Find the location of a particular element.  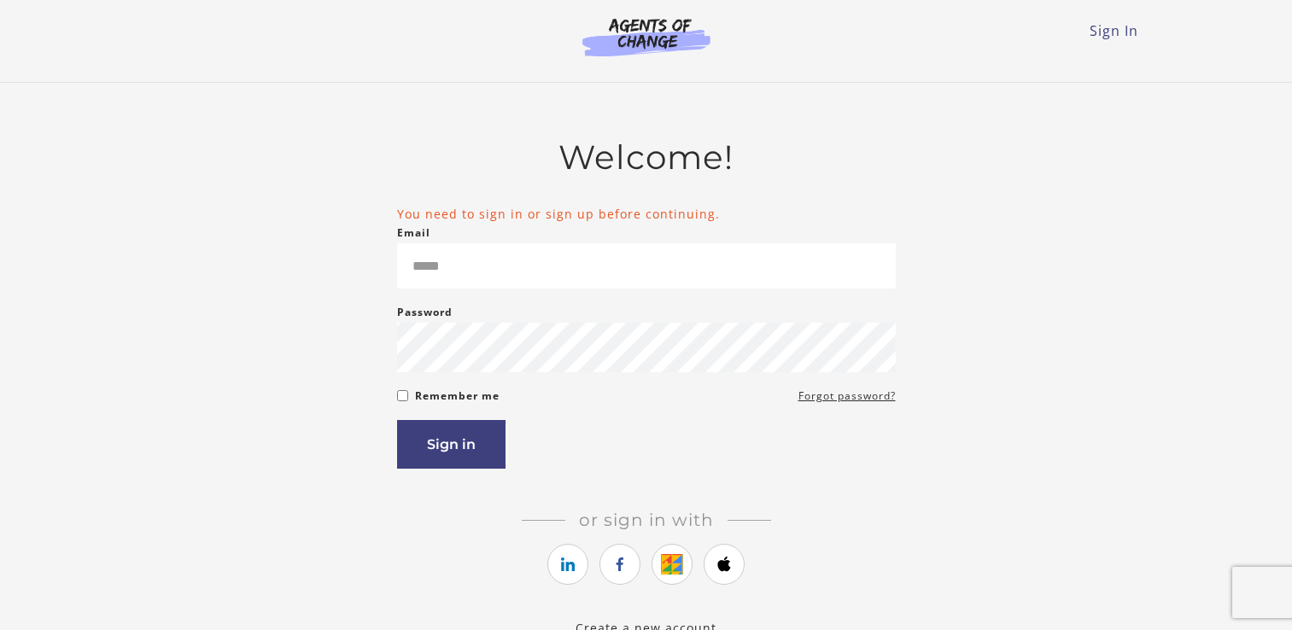

button: Sign in is located at coordinates (451, 444).